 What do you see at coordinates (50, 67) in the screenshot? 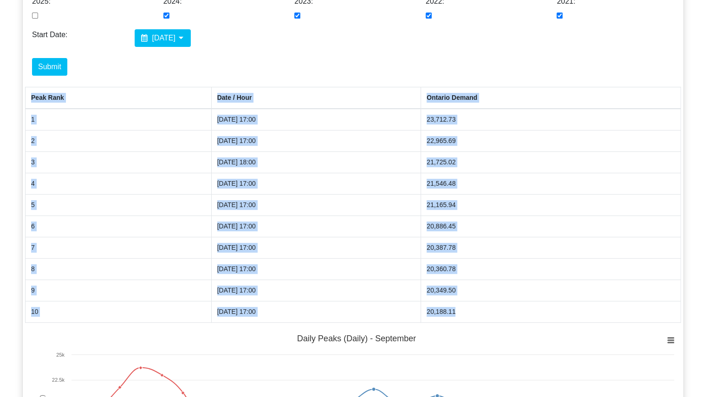
I see `button: Submit` at bounding box center [50, 67].